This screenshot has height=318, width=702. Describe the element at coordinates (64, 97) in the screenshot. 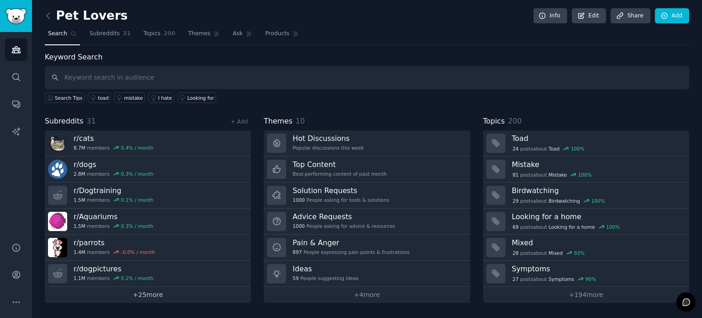

I see `button: Search Tips` at that location.